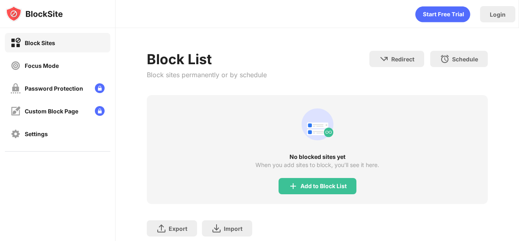 This screenshot has width=519, height=241. I want to click on div: Block sites permanently or by schedule, so click(207, 75).